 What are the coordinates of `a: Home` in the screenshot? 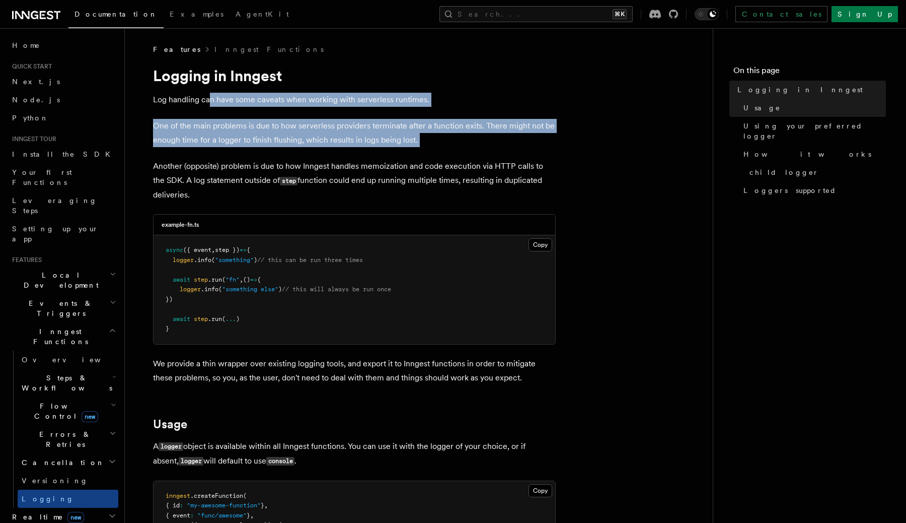 It's located at (63, 45).